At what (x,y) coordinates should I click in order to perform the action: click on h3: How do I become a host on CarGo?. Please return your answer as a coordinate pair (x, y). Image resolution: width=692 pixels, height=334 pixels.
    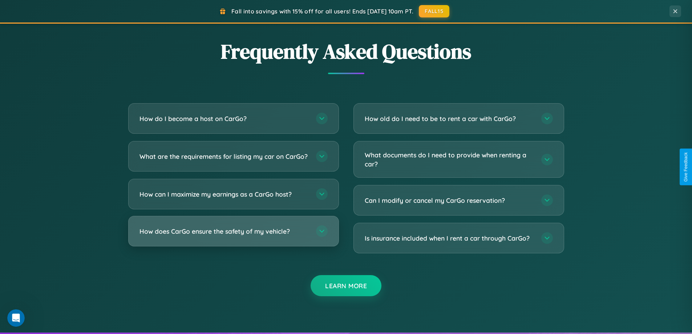
    Looking at the image, I should click on (224, 118).